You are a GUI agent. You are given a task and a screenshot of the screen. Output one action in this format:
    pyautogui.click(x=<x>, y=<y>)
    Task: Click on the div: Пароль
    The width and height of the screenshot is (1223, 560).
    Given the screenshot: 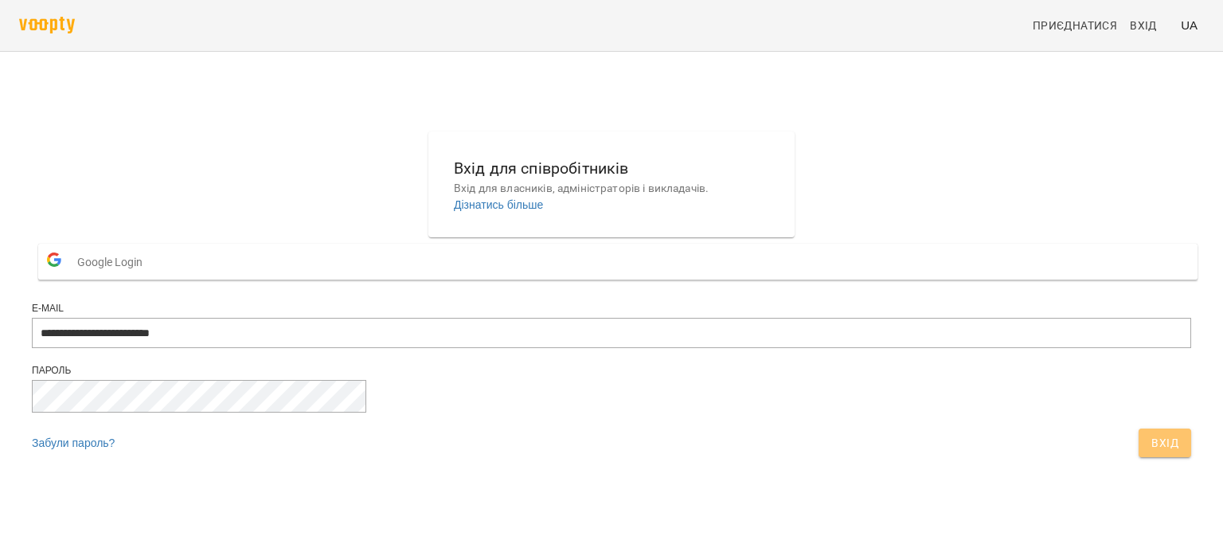 What is the action you would take?
    pyautogui.click(x=611, y=370)
    